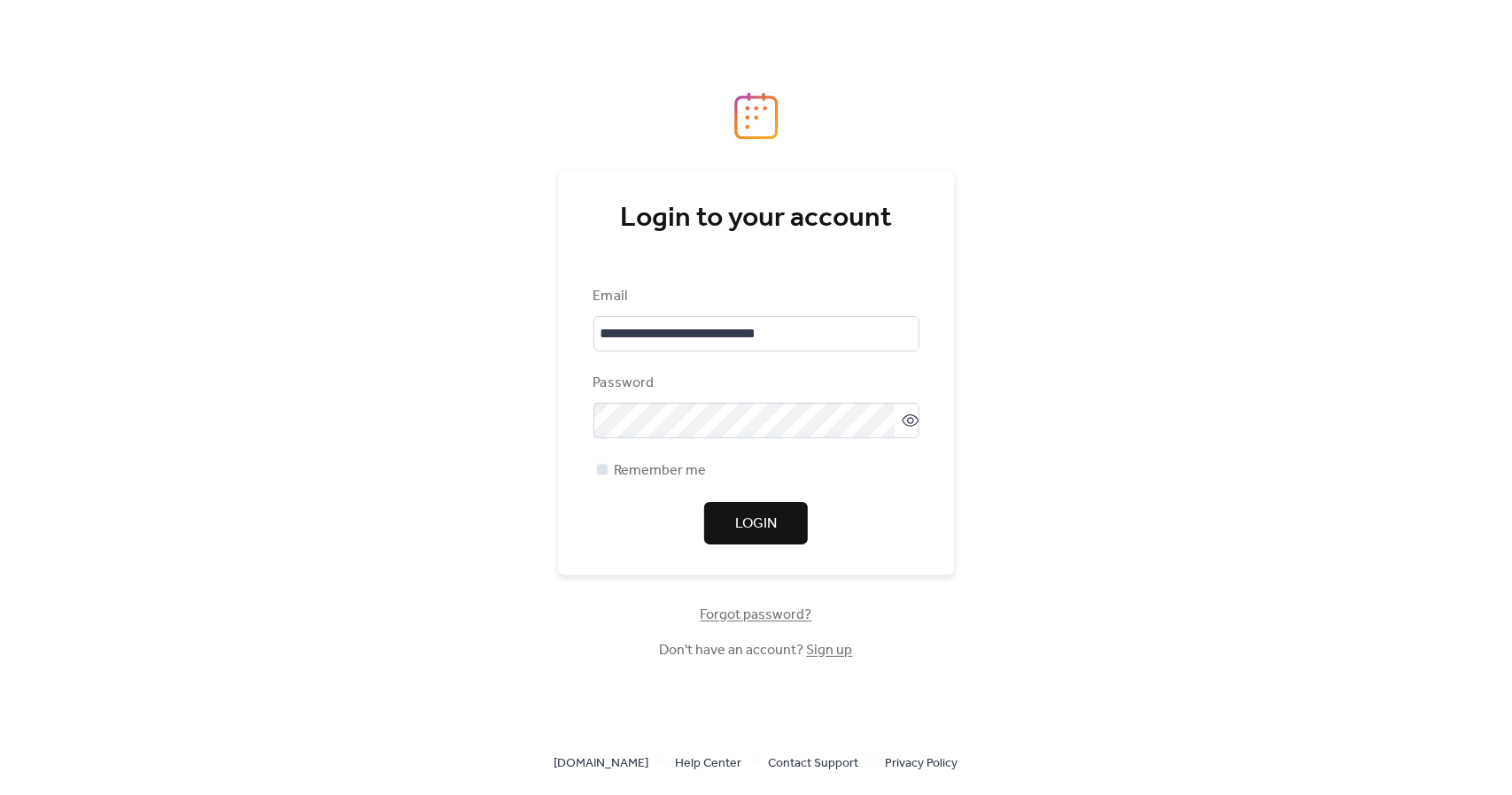 Image resolution: width=1512 pixels, height=795 pixels. Describe the element at coordinates (756, 615) in the screenshot. I see `span: Forgot password?` at that location.